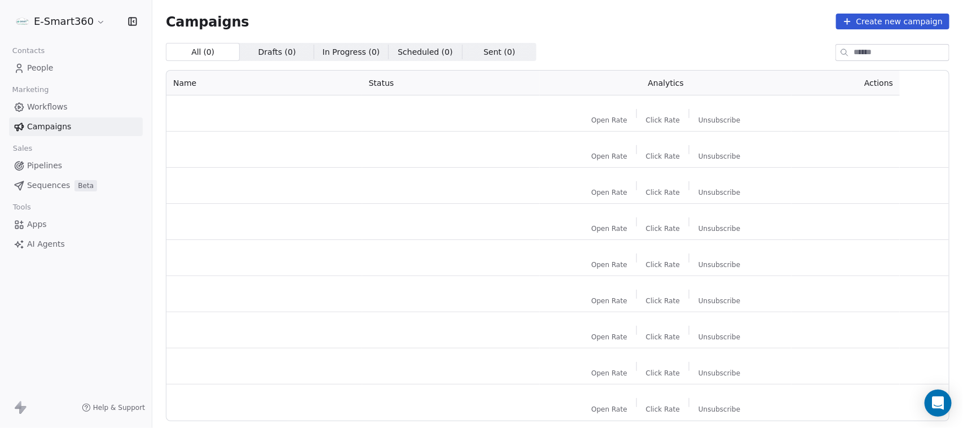 Image resolution: width=963 pixels, height=428 pixels. What do you see at coordinates (277, 52) in the screenshot?
I see `span: Drafts ( 0 )` at bounding box center [277, 52].